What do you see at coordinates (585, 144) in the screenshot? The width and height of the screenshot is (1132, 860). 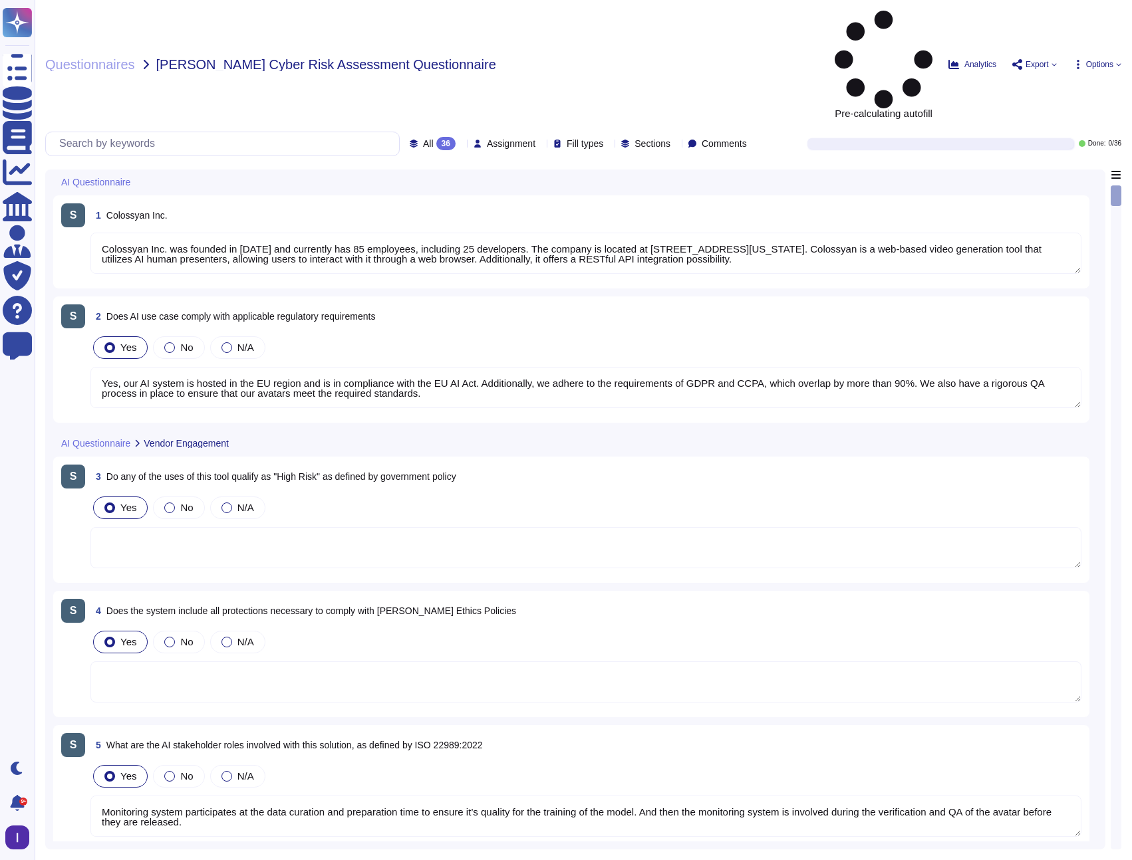 I see `span: Fill types` at bounding box center [585, 144].